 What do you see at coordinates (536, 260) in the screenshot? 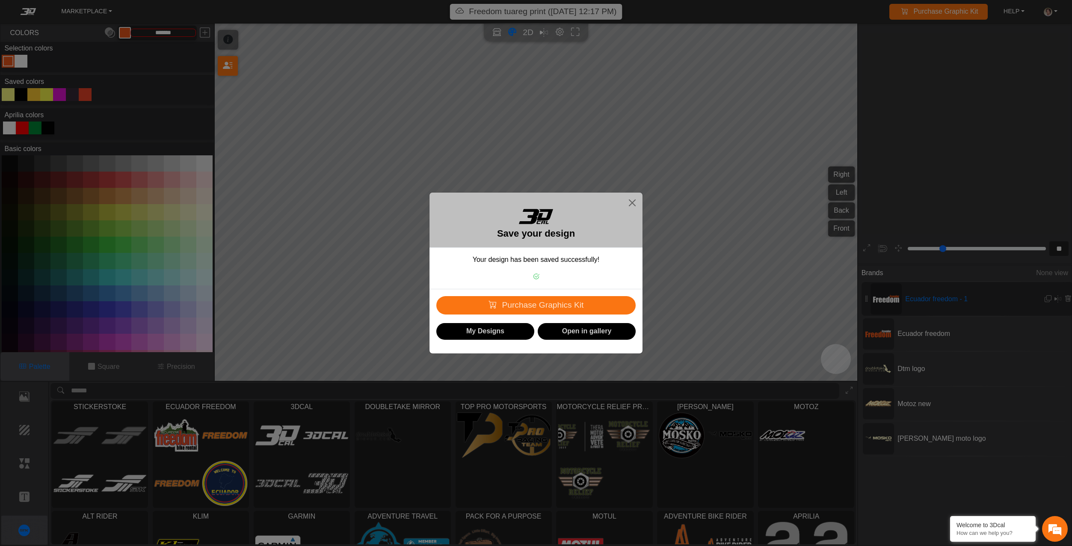
I see `p: Your design has been saved successfully!` at bounding box center [536, 260].